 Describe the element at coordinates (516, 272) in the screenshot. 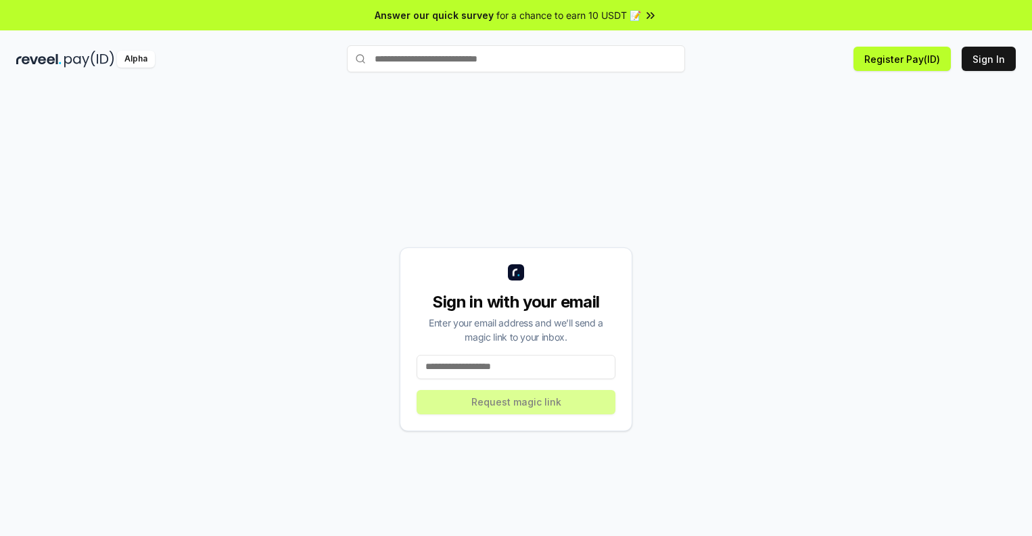

I see `img: logo_small` at that location.